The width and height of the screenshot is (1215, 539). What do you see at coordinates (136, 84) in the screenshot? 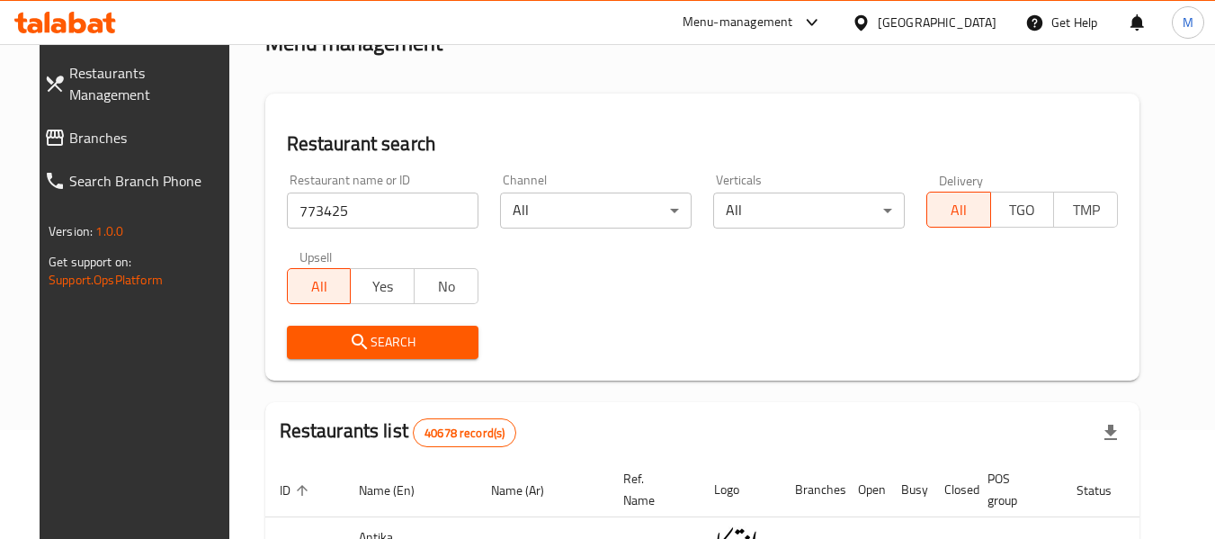
I see `a: Restaurants Management` at bounding box center [136, 84].